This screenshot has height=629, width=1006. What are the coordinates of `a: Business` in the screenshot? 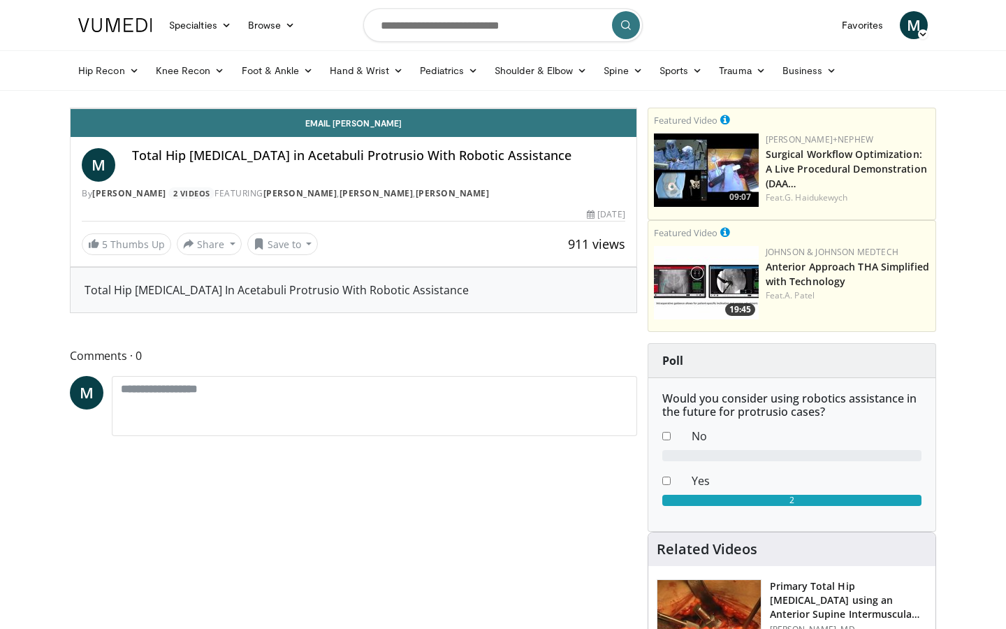 It's located at (810, 71).